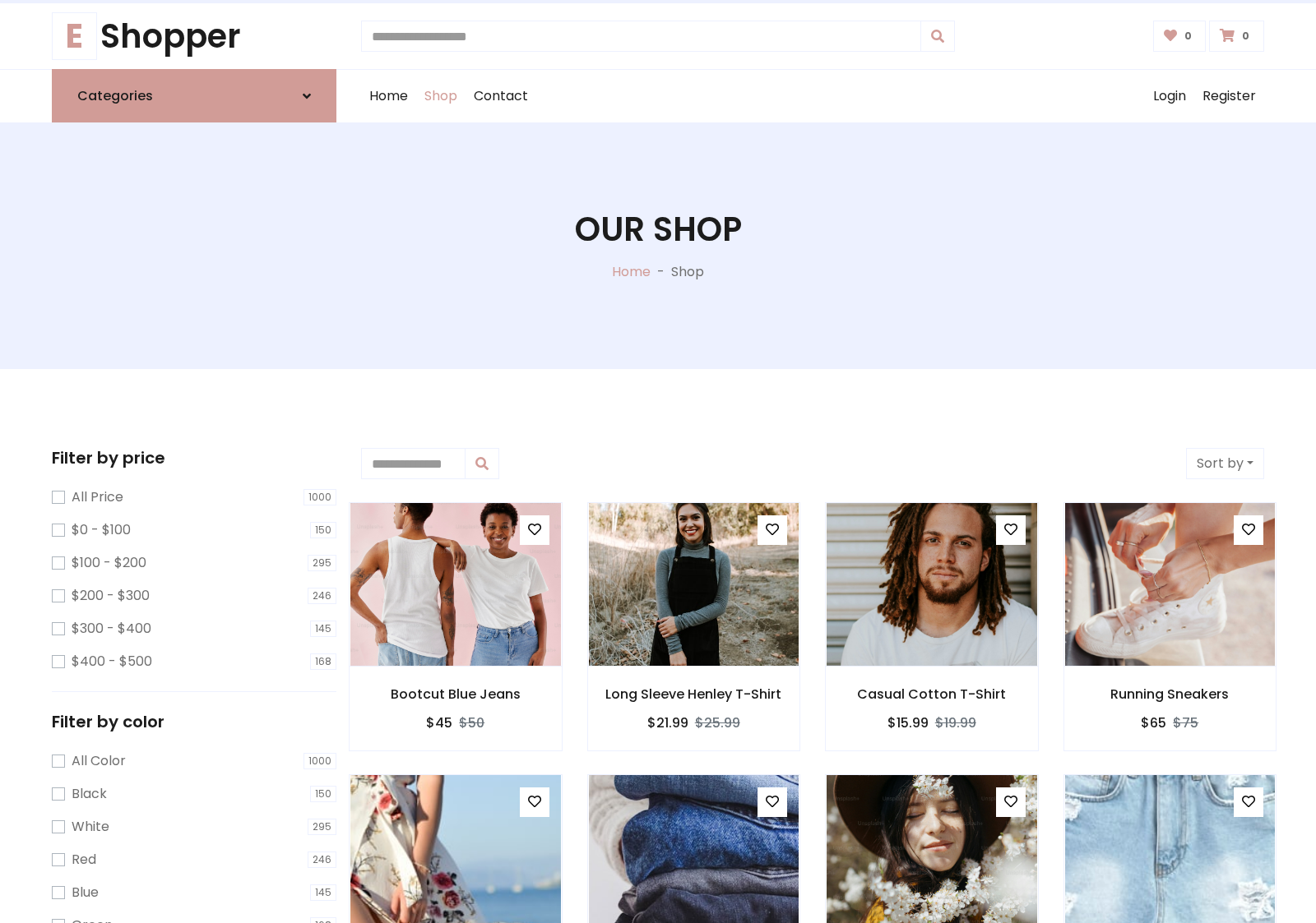 This screenshot has height=923, width=1316. Describe the element at coordinates (501, 96) in the screenshot. I see `a: Contact` at that location.